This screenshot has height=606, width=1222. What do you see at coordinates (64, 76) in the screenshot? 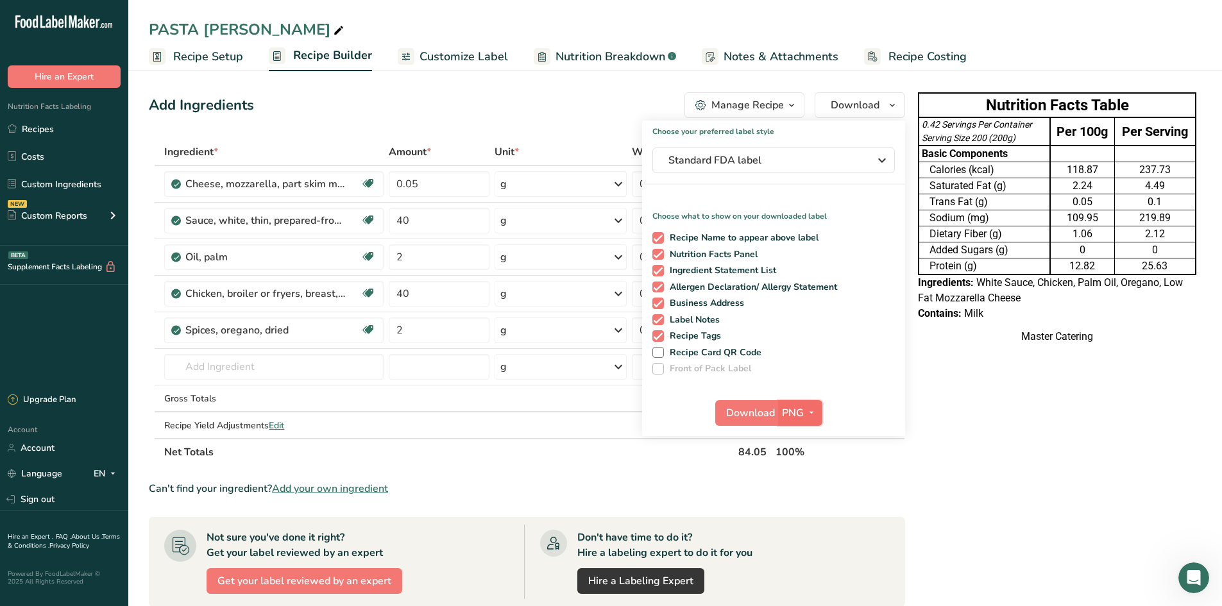
I see `button: Hire an Expert` at bounding box center [64, 76].